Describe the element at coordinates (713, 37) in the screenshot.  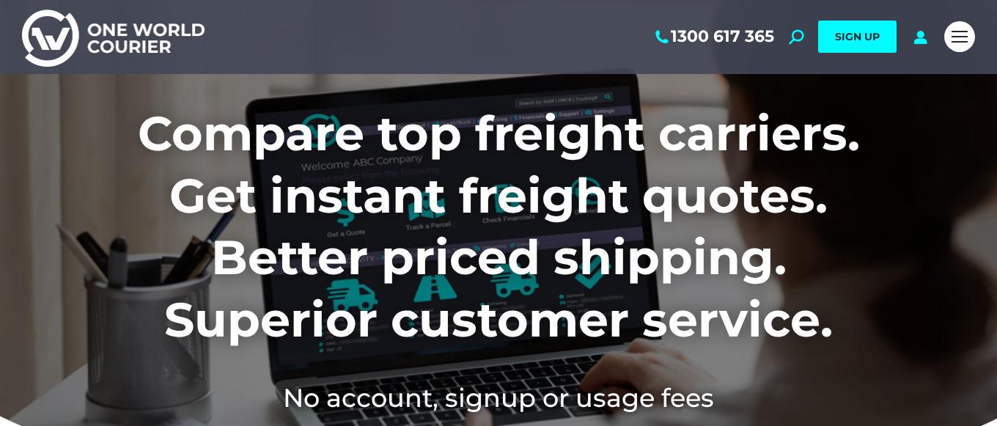
I see `a: 1300 617 365` at that location.